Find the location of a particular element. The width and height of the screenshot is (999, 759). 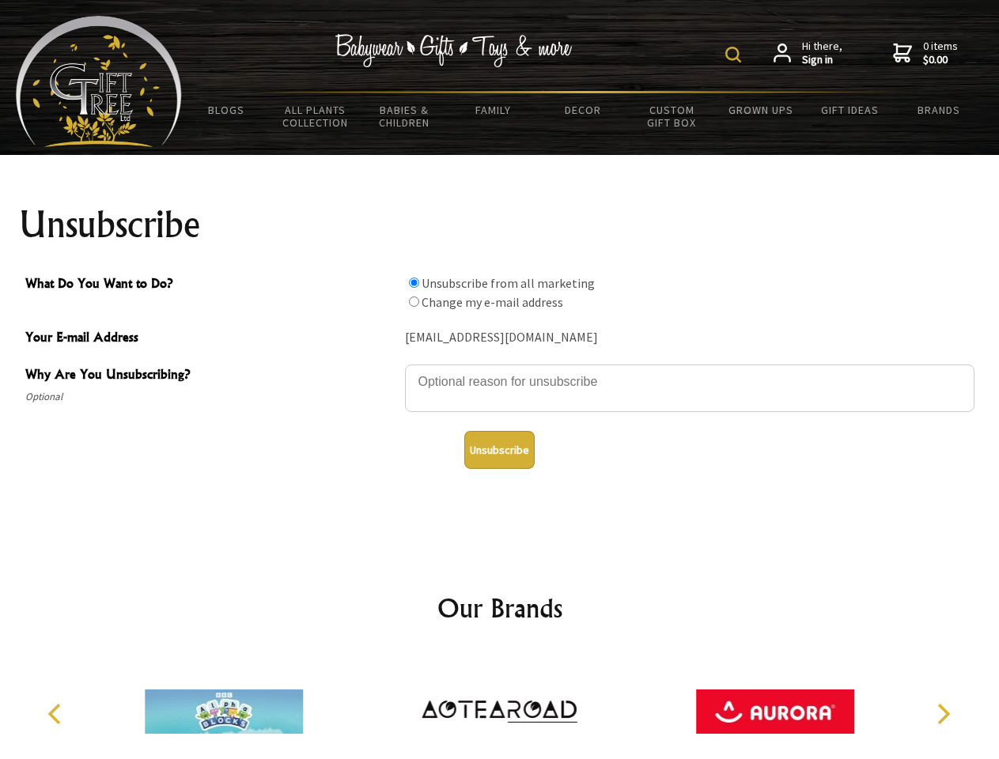

label: Unsubscribe from all marketing is located at coordinates (508, 283).